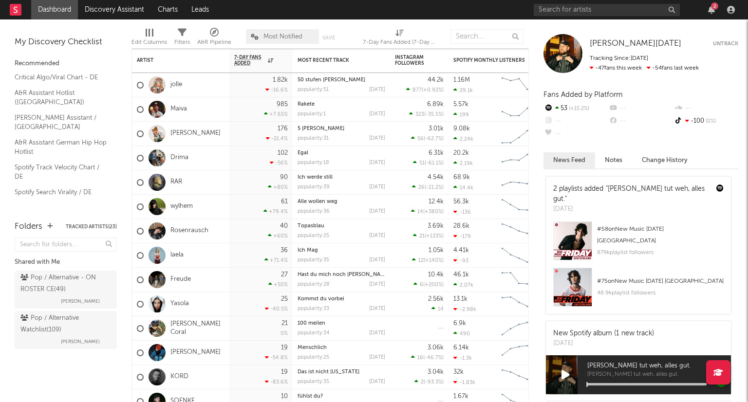 This screenshot has width=748, height=402. I want to click on div: 46.9k playlist followers, so click(661, 293).